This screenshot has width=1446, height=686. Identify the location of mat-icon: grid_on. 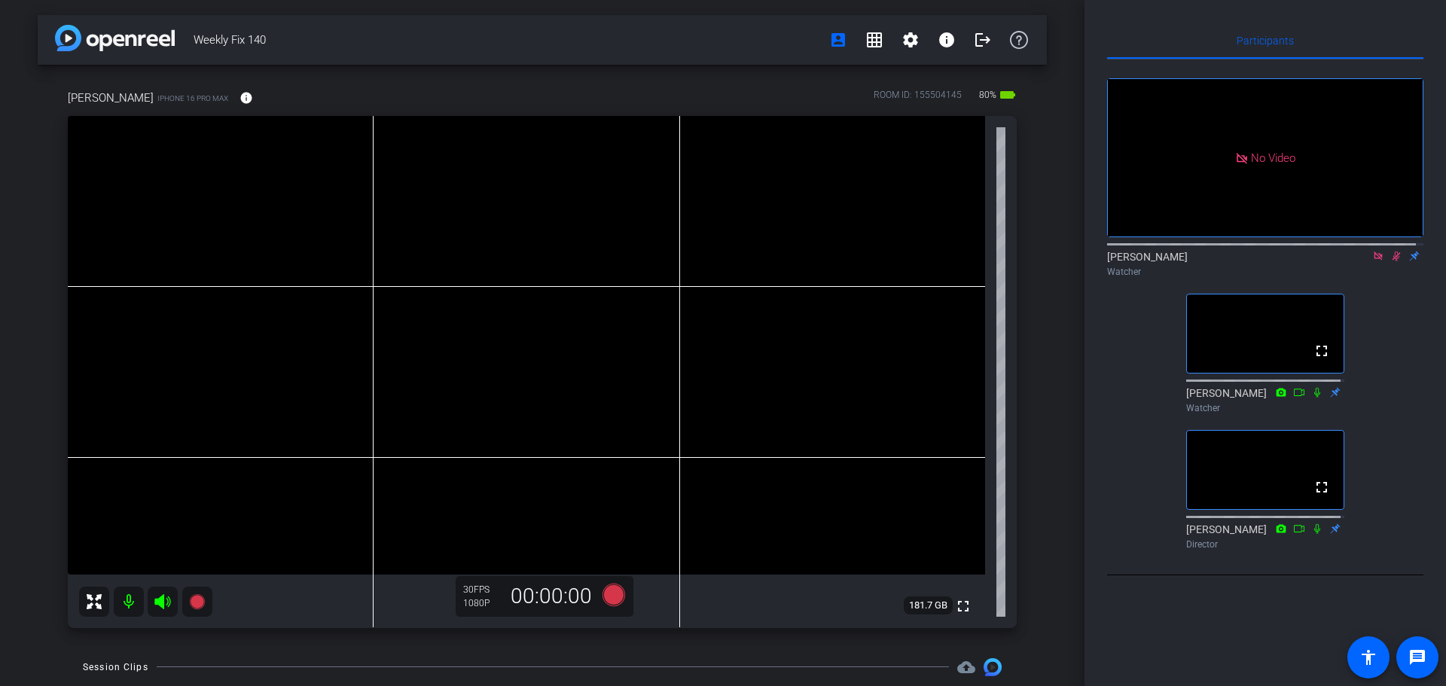
(874, 40).